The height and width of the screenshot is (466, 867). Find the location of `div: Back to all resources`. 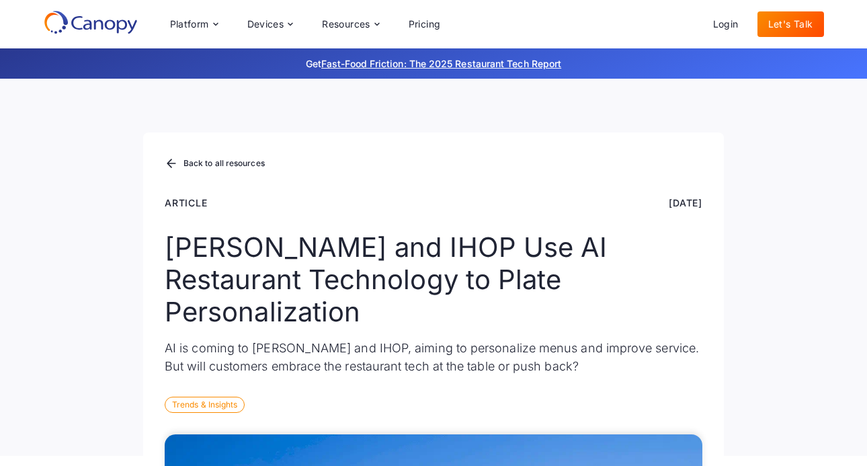

div: Back to all resources is located at coordinates (224, 163).